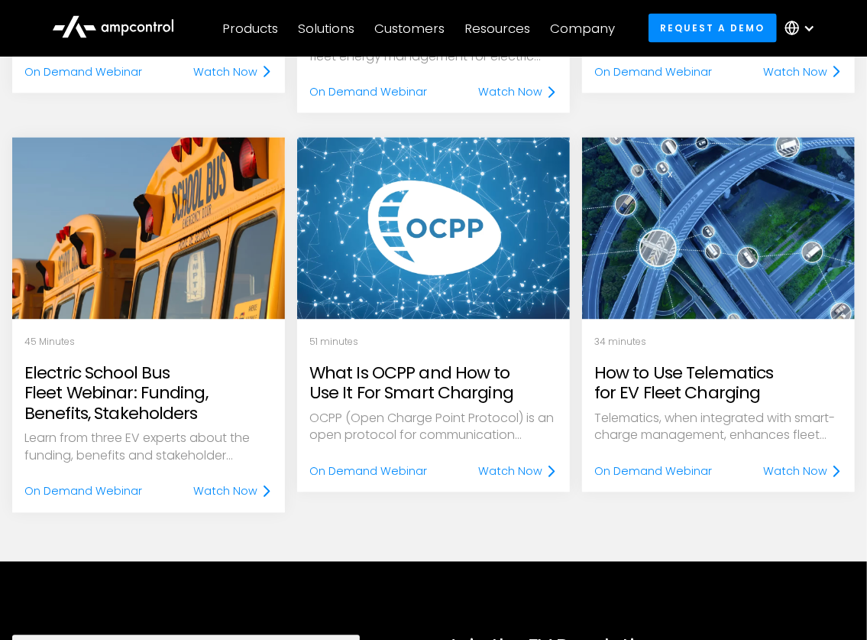  I want to click on img: Webinar: What Is OCPP and How to Use It For Smart Charging, so click(433, 229).